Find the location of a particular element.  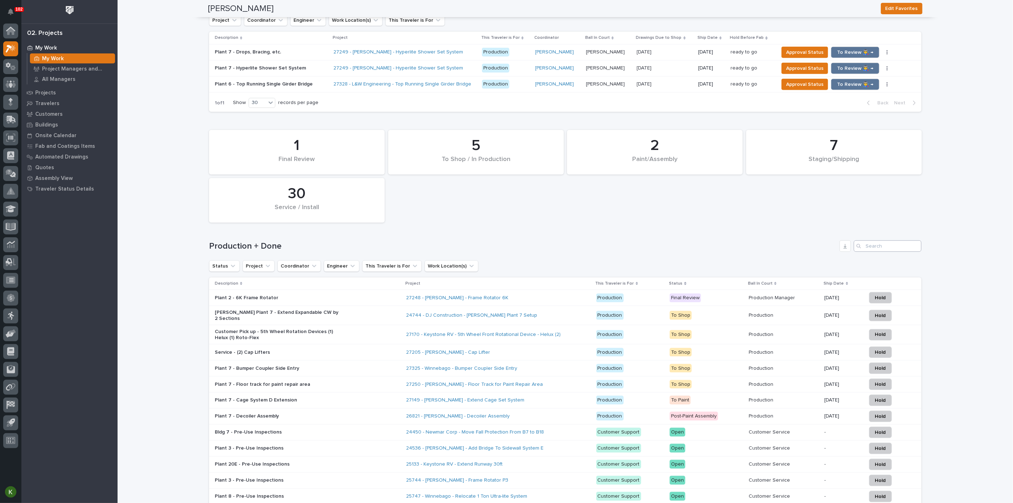

button: Coordinator is located at coordinates (266, 20).